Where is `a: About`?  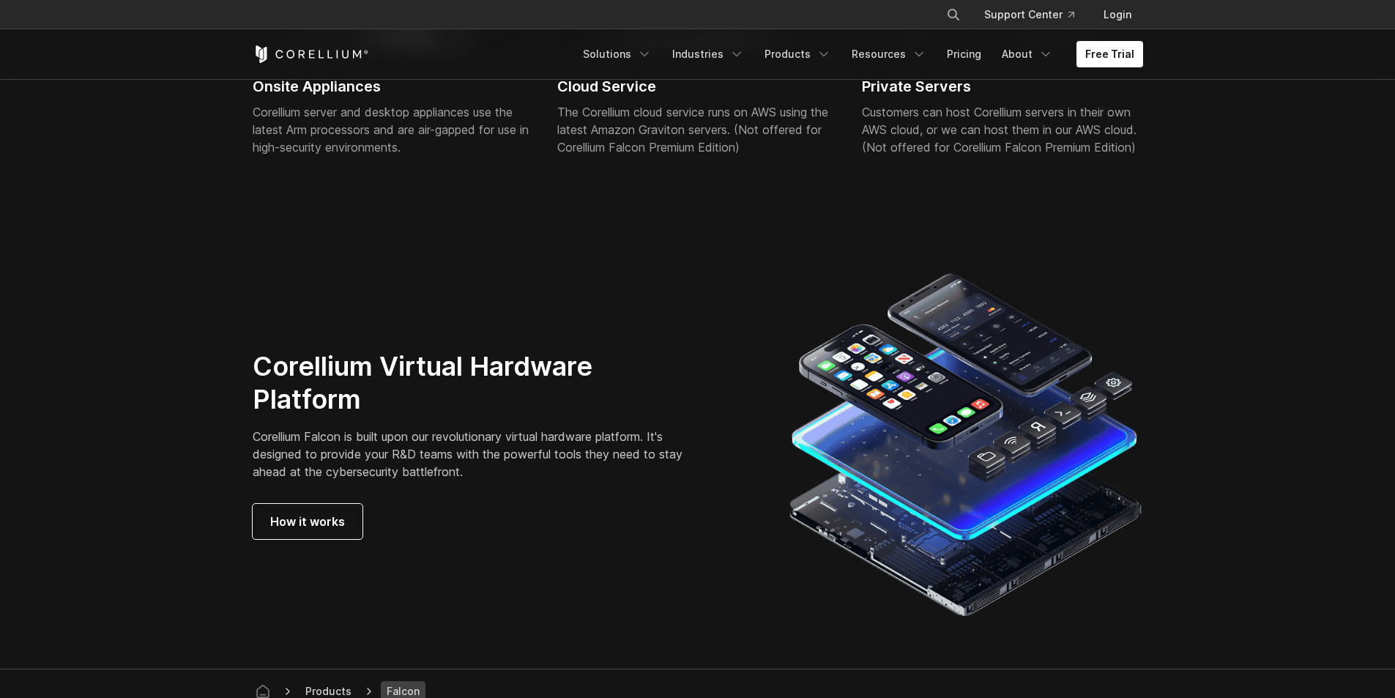
a: About is located at coordinates (1027, 54).